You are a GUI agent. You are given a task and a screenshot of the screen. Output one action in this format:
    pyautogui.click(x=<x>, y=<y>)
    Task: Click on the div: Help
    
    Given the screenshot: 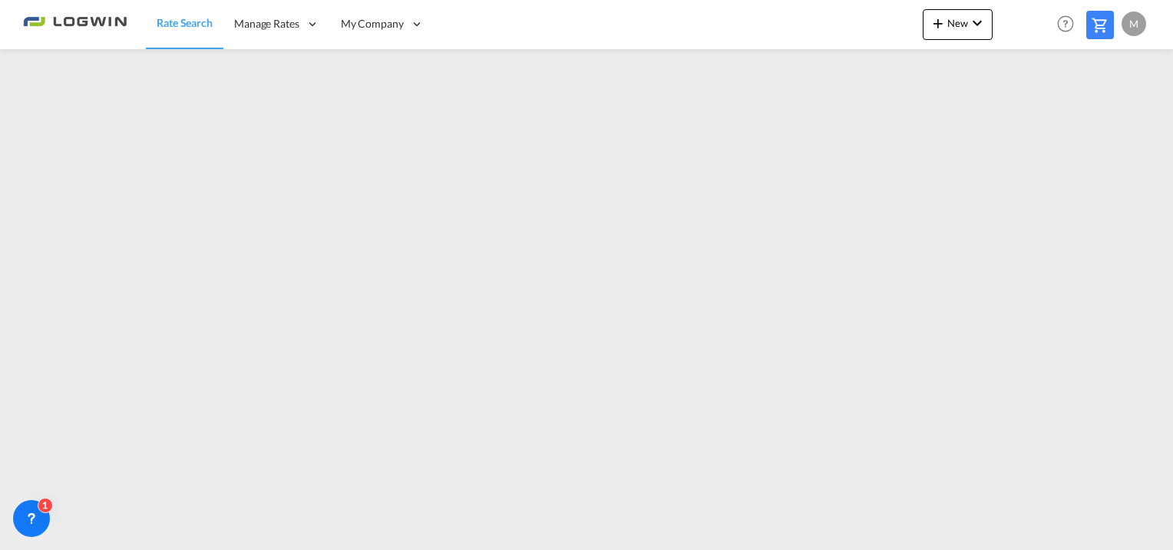 What is the action you would take?
    pyautogui.click(x=1070, y=25)
    